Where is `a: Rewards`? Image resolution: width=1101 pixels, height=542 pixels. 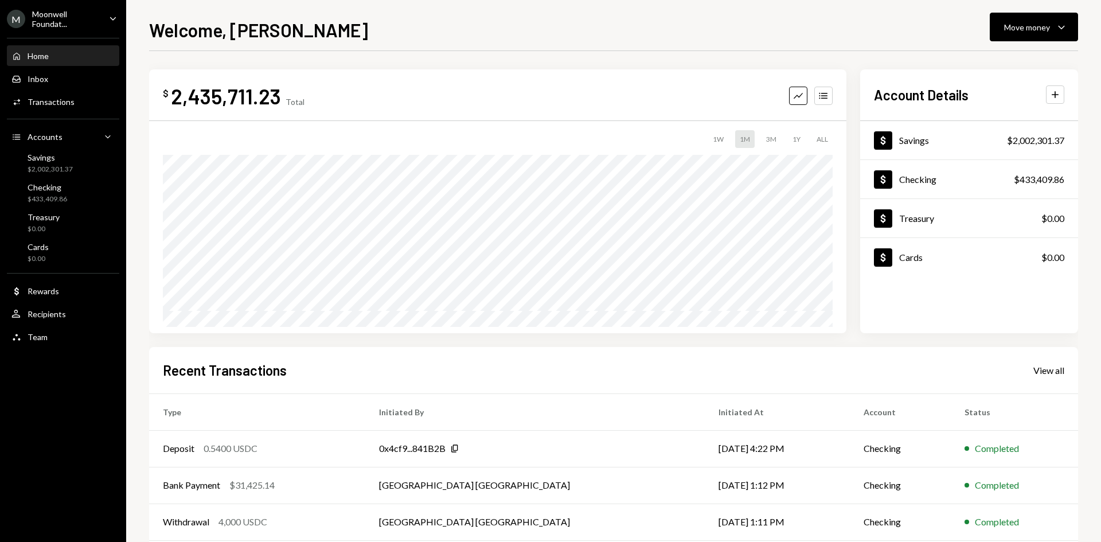
a: Rewards is located at coordinates (63, 291).